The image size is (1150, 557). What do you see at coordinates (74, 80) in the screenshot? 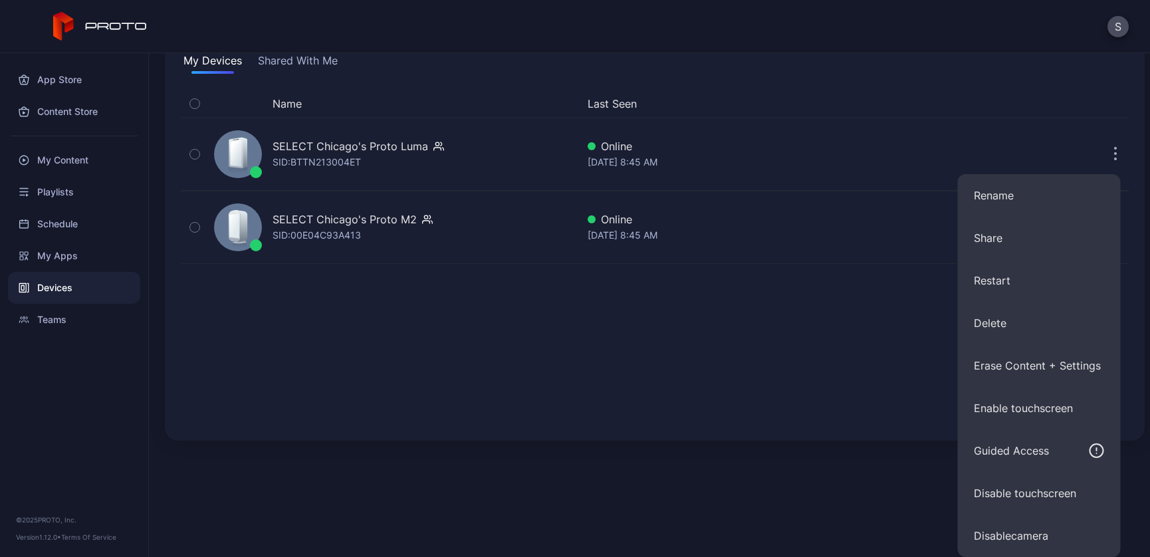
I see `div: App Store` at bounding box center [74, 80].